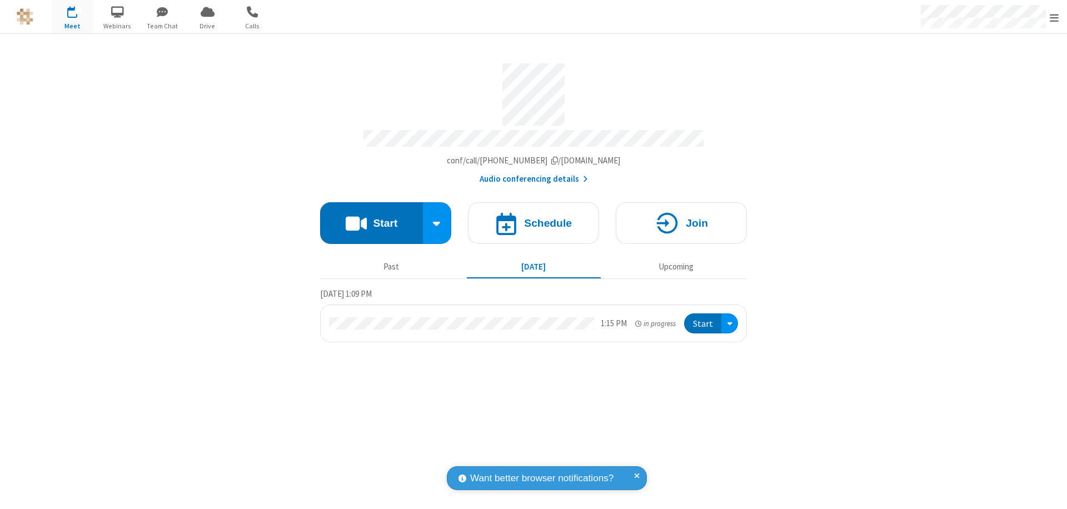  I want to click on section: Today's Meetings, so click(533, 315).